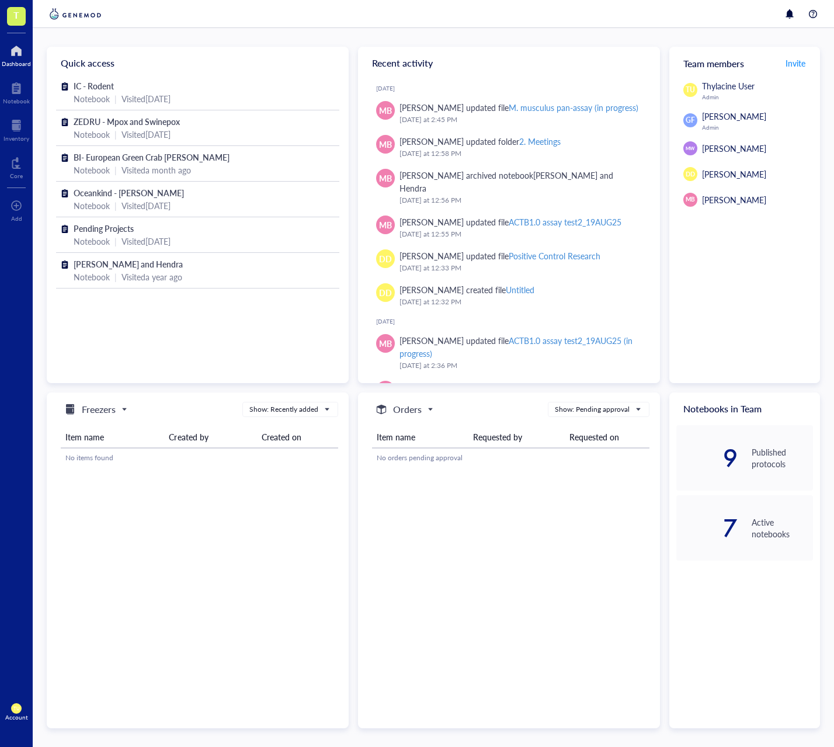  What do you see at coordinates (297, 437) in the screenshot?
I see `th: Created on` at bounding box center [297, 437].